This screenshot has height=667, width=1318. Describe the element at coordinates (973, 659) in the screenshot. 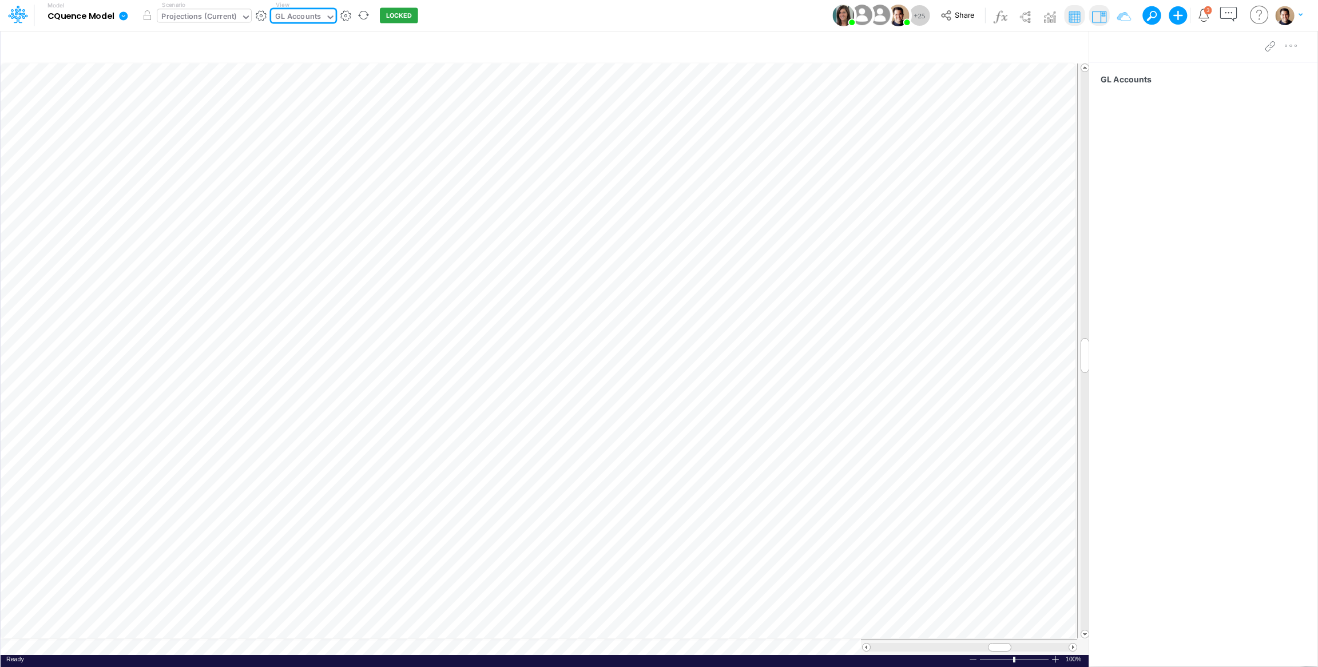

I see `div: Zoom Out` at that location.